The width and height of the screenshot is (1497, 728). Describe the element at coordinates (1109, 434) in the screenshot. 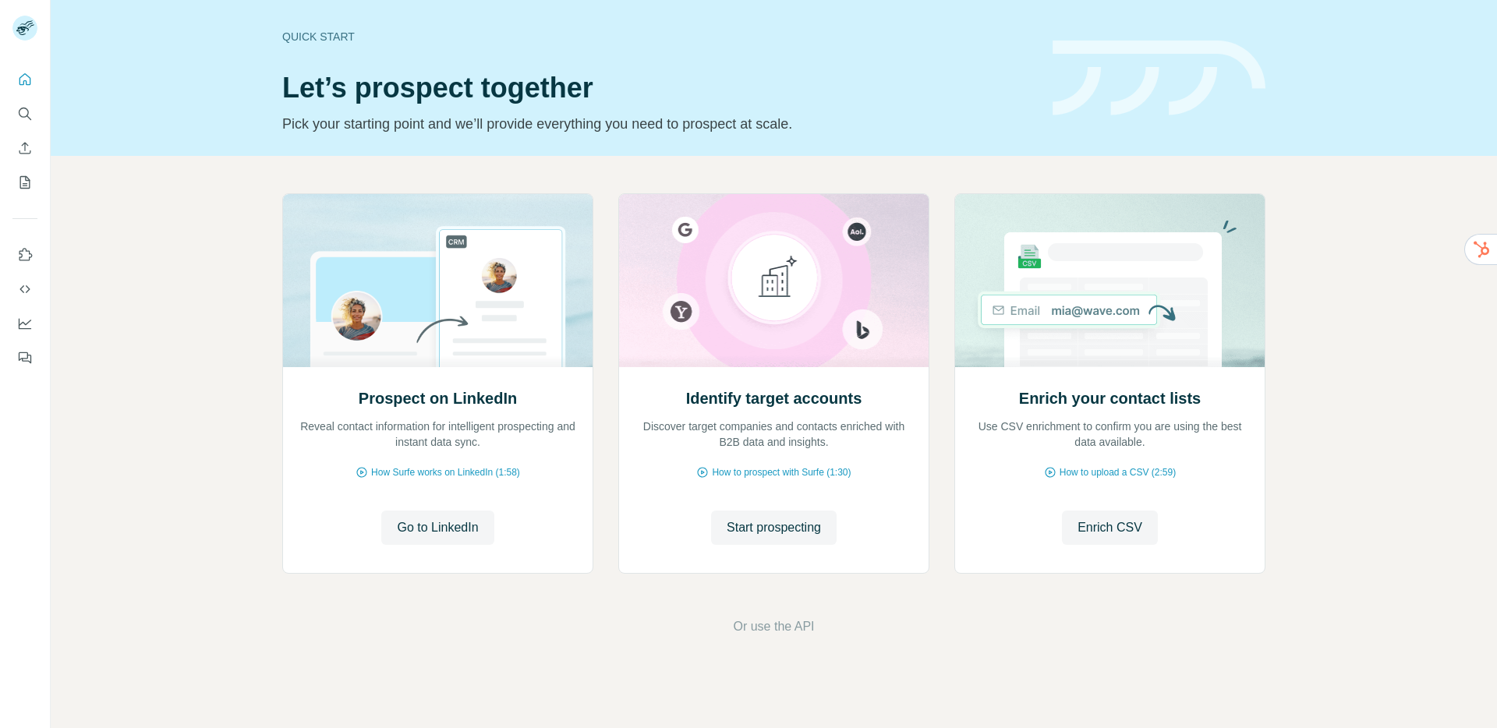

I see `p: Use CSV enrichment to confirm you are using the best data available.` at that location.